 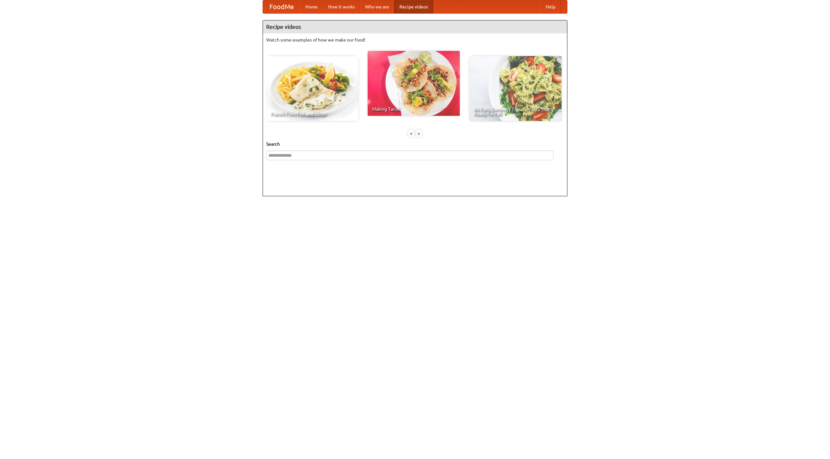 What do you see at coordinates (282, 7) in the screenshot?
I see `a: FoodMe` at bounding box center [282, 7].